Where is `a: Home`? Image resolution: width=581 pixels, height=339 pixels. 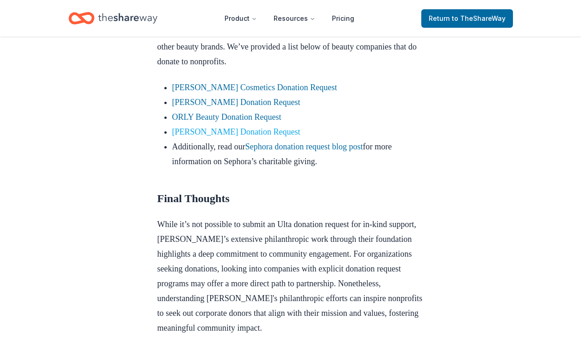 a: Home is located at coordinates (113, 18).